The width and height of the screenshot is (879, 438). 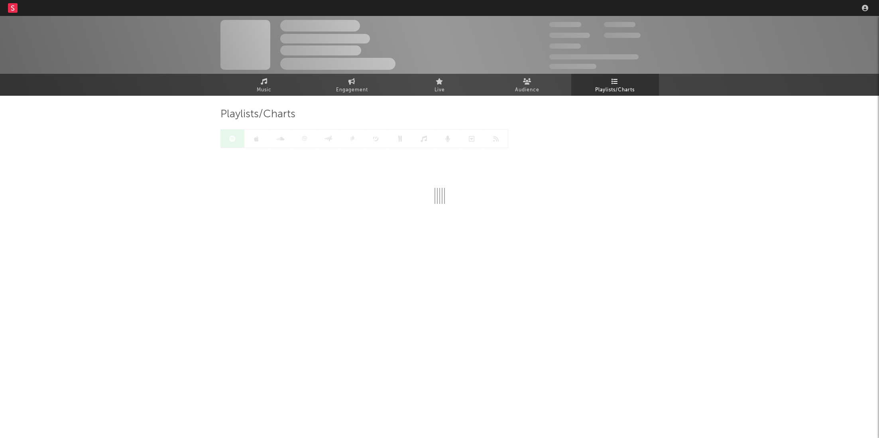 I want to click on span: Live, so click(x=440, y=90).